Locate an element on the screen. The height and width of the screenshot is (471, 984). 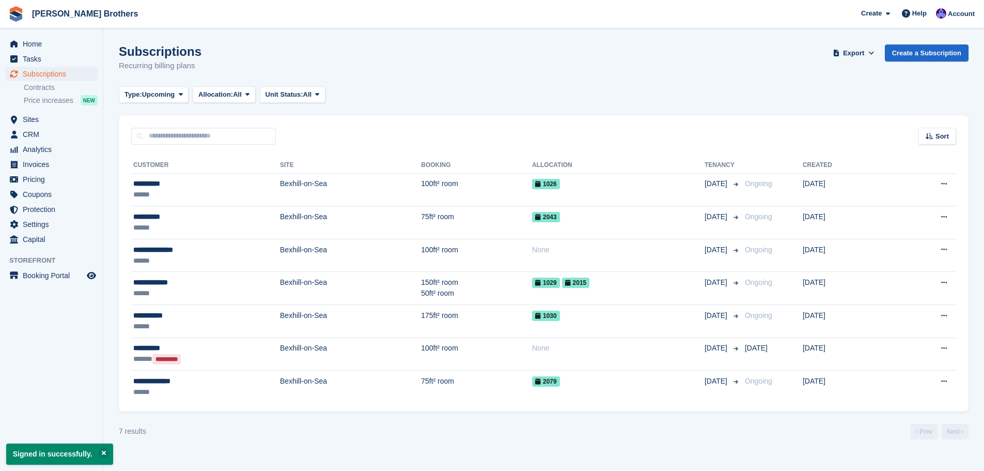
p: Recurring billing plans is located at coordinates (160, 66).